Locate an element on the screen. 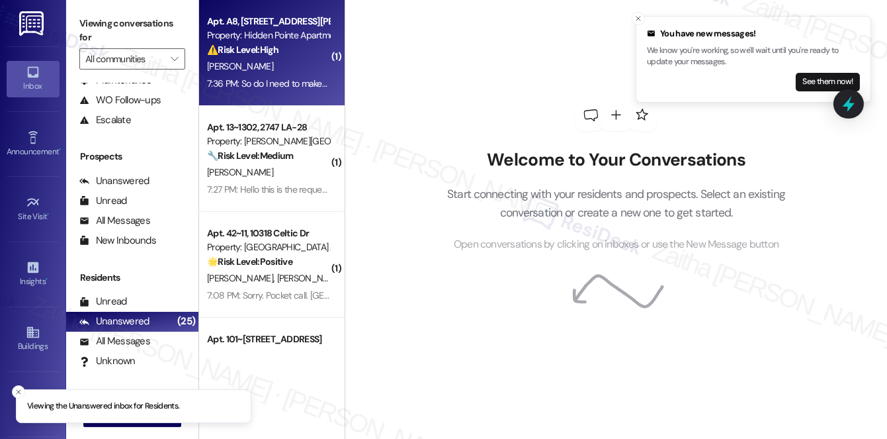 This screenshot has height=439, width=887. div: WO Follow-ups is located at coordinates (120, 100).